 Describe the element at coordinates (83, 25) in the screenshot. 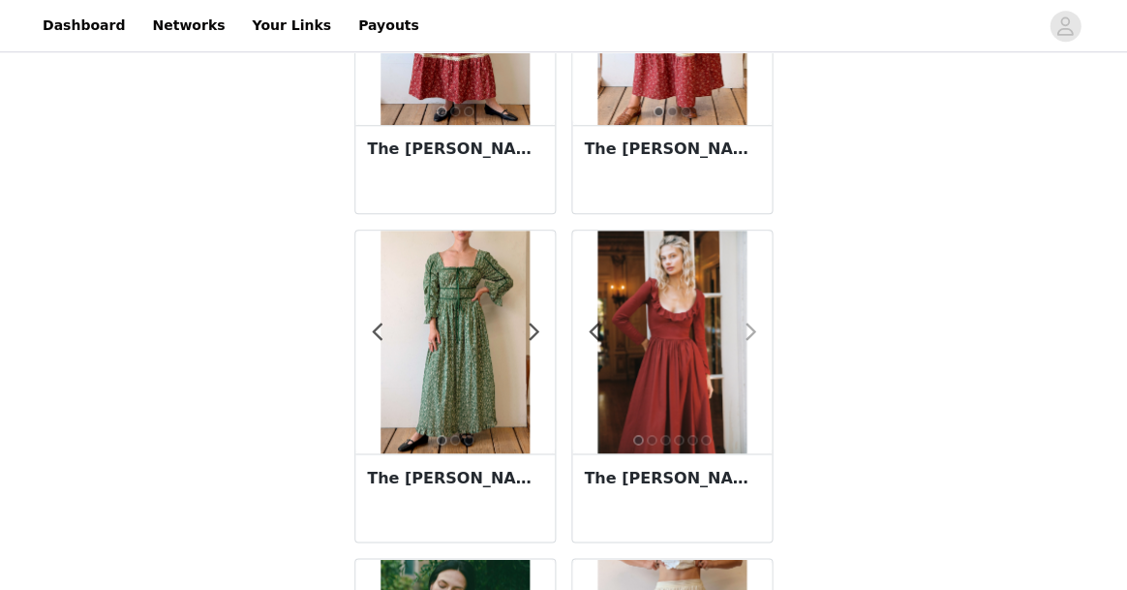

I see `a: Dashboard` at that location.